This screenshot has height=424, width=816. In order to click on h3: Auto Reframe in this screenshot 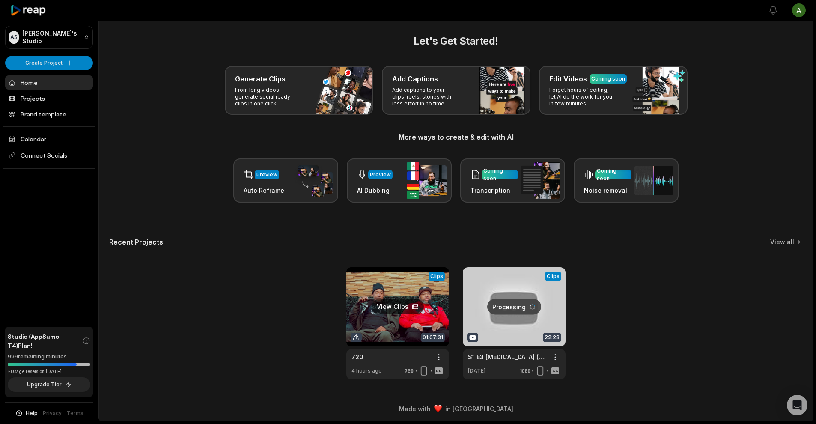, I will do `click(264, 190)`.